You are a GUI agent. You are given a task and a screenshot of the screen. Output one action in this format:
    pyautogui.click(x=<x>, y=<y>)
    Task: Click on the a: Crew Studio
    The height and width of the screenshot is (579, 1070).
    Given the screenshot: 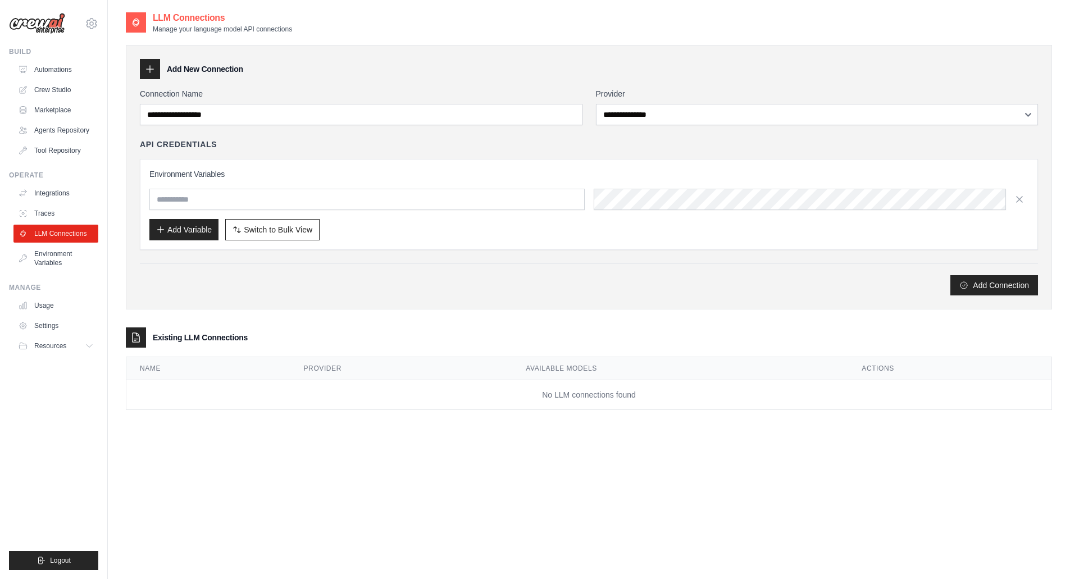 What is the action you would take?
    pyautogui.click(x=56, y=90)
    